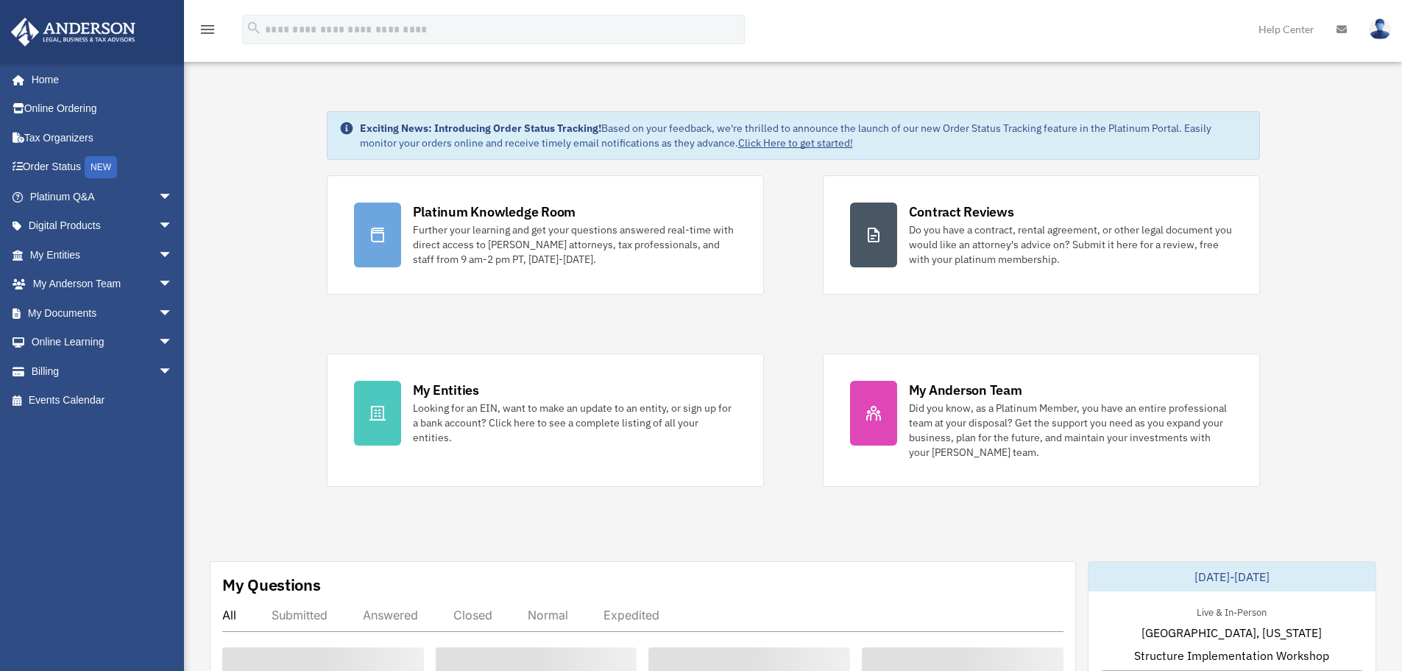 The image size is (1402, 671). I want to click on a: Tax Organizers, so click(102, 138).